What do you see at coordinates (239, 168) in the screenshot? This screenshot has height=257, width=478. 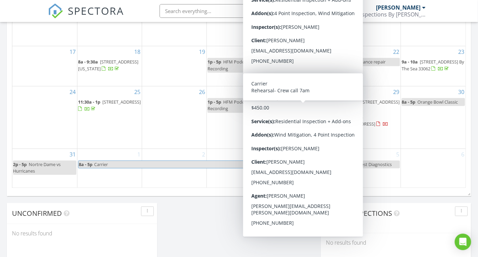 I see `td: Go to September 3, 2025` at bounding box center [239, 168].